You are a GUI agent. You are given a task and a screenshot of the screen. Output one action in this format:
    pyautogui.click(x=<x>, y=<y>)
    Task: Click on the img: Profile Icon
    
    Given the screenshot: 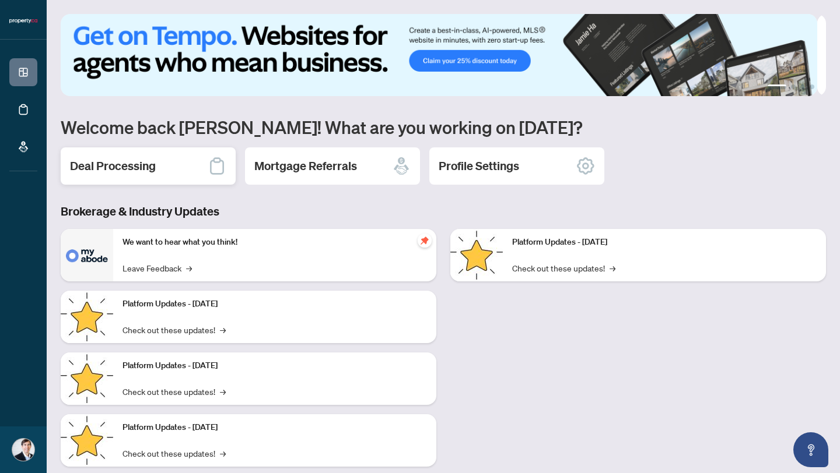 What is the action you would take?
    pyautogui.click(x=23, y=450)
    